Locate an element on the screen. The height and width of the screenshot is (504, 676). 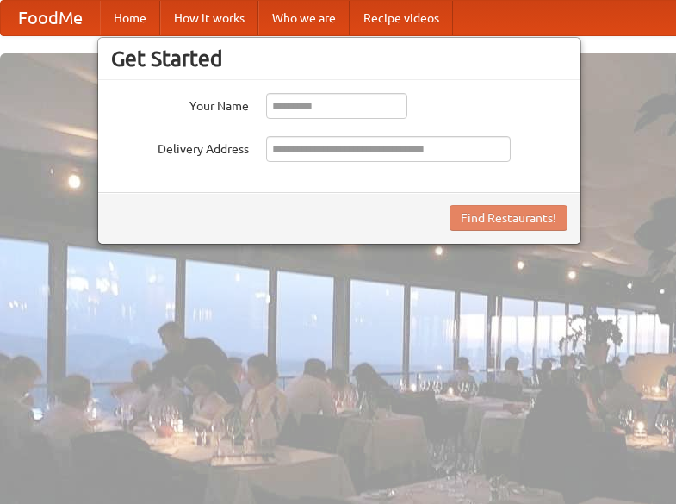
a: Recipe videos is located at coordinates (401, 18).